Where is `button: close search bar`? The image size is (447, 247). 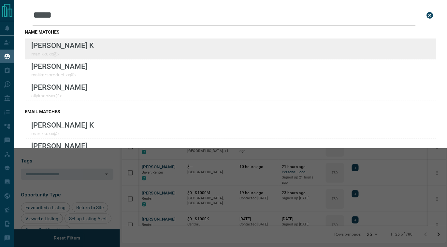 button: close search bar is located at coordinates (430, 15).